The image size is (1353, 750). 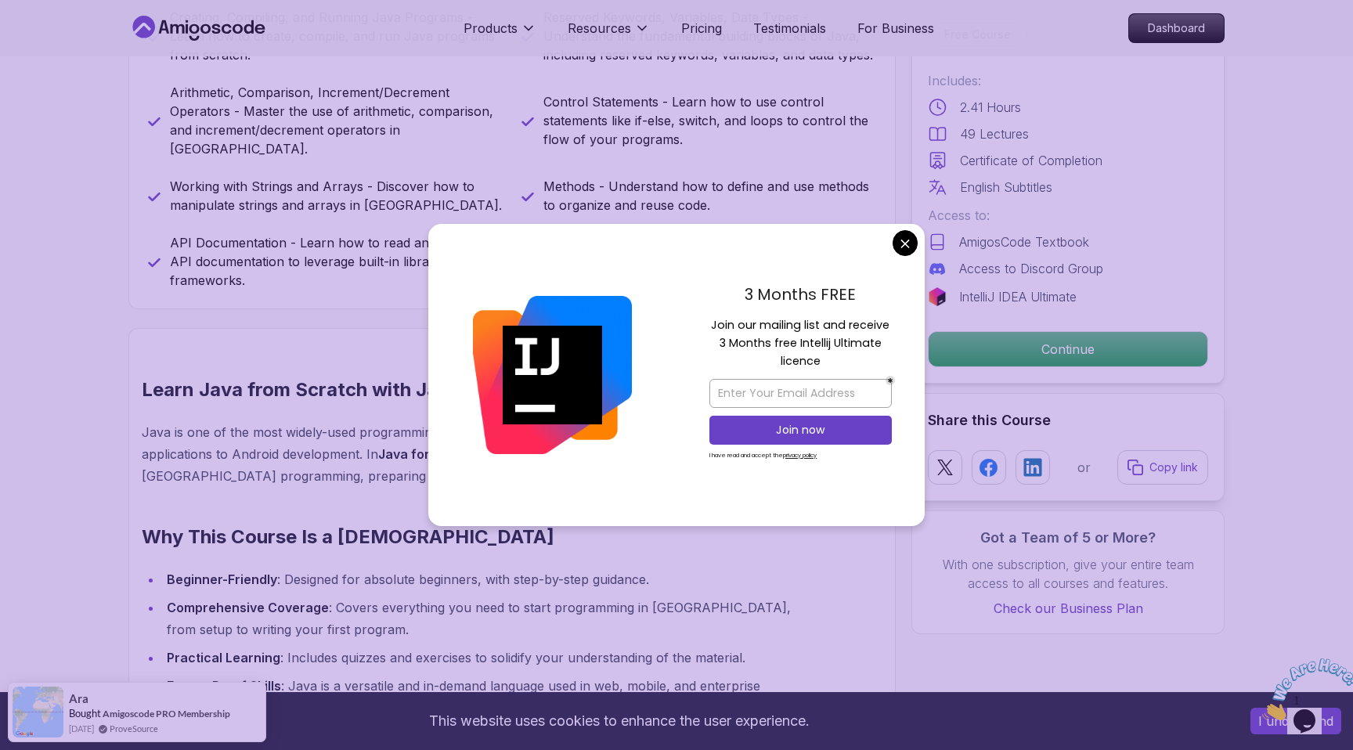 I want to click on button: Resources, so click(x=608, y=34).